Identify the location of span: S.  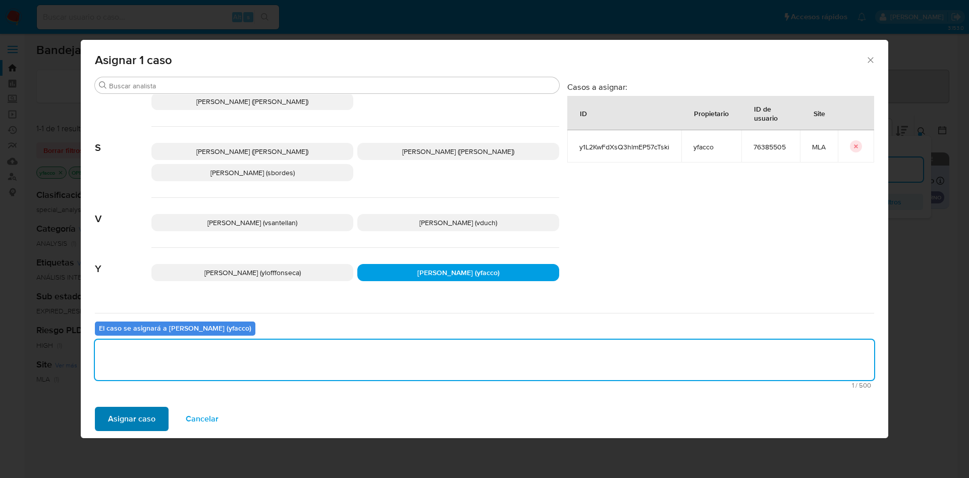
(123, 140).